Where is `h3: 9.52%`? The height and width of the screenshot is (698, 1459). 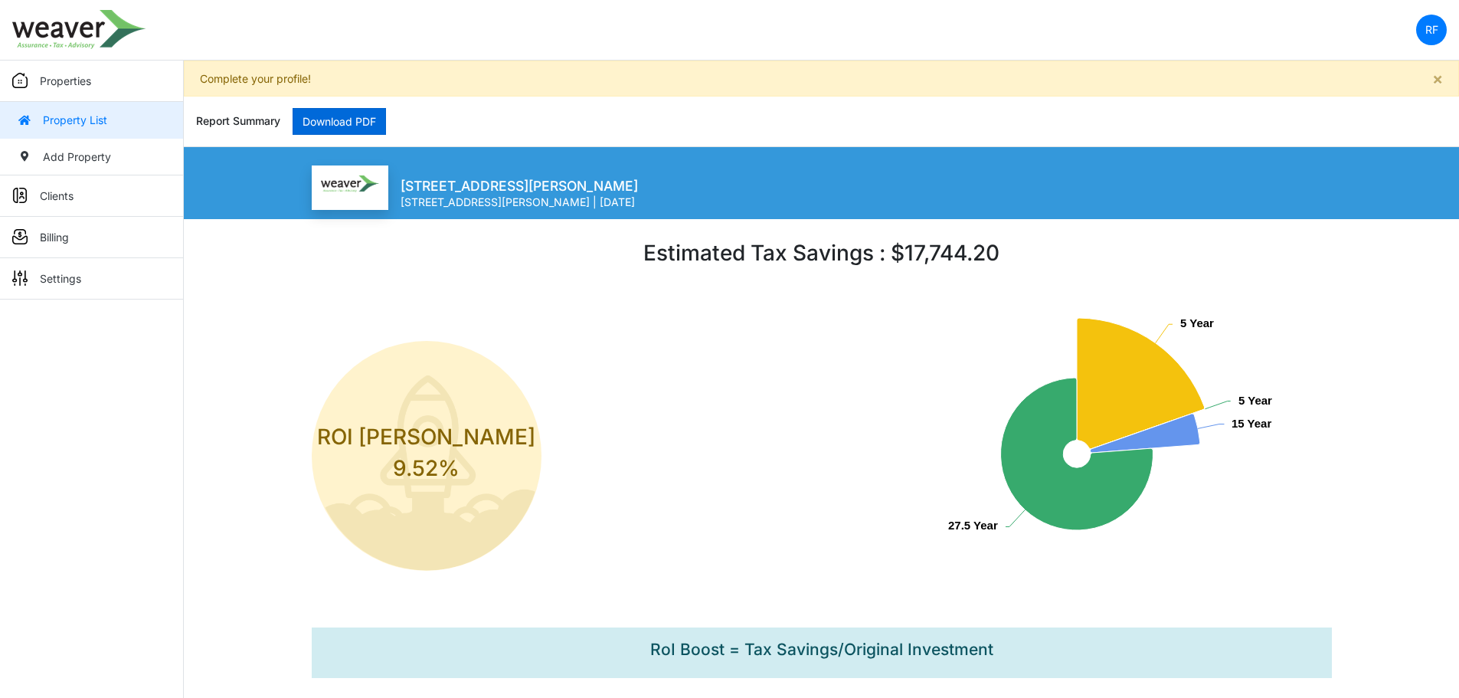
h3: 9.52% is located at coordinates (426, 469).